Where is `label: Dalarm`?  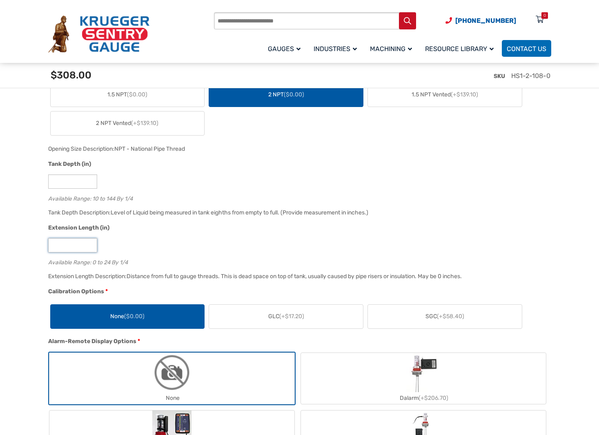 label: Dalarm is located at coordinates (423, 378).